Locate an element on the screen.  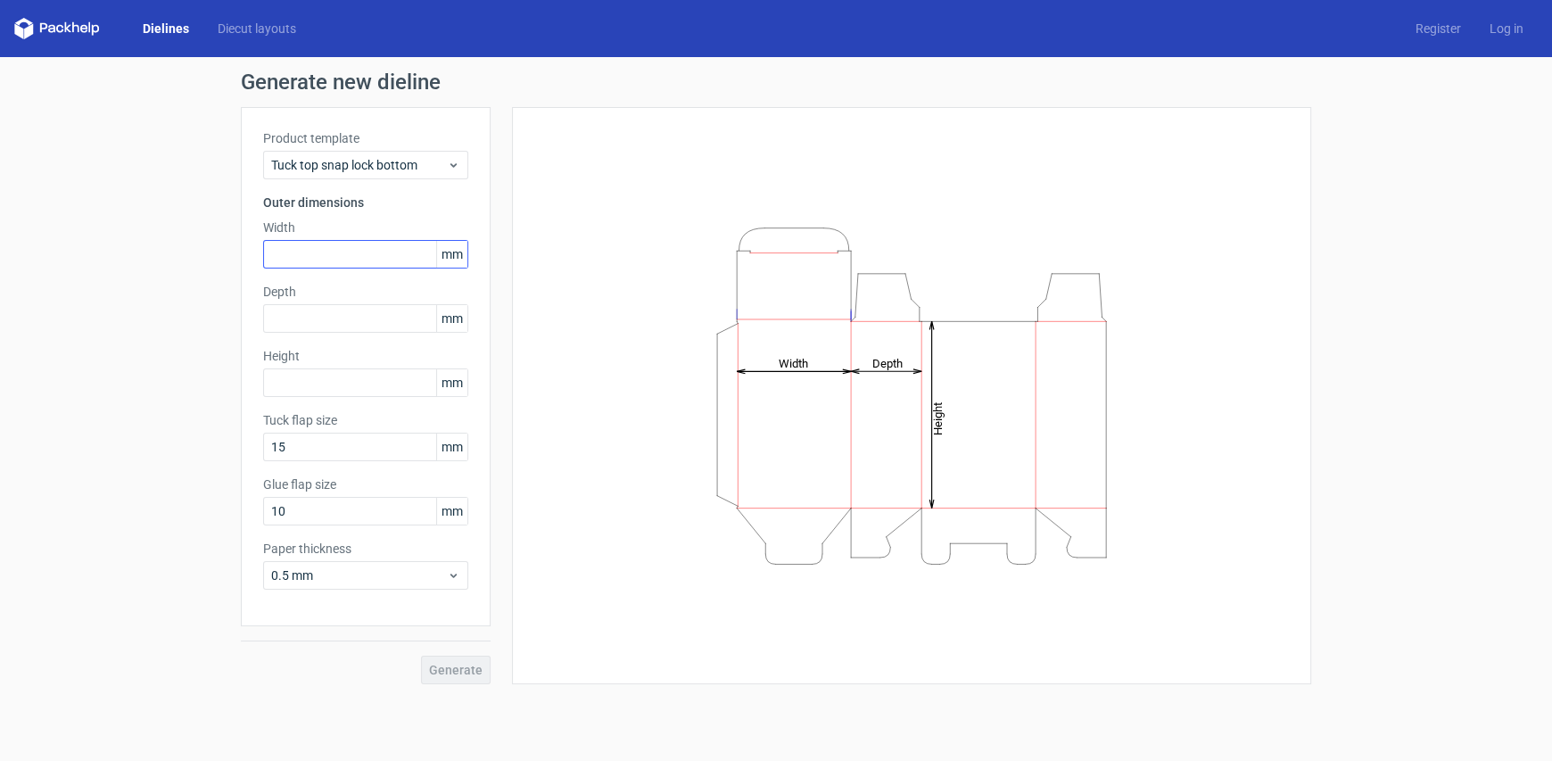
label: Product template is located at coordinates (366, 138).